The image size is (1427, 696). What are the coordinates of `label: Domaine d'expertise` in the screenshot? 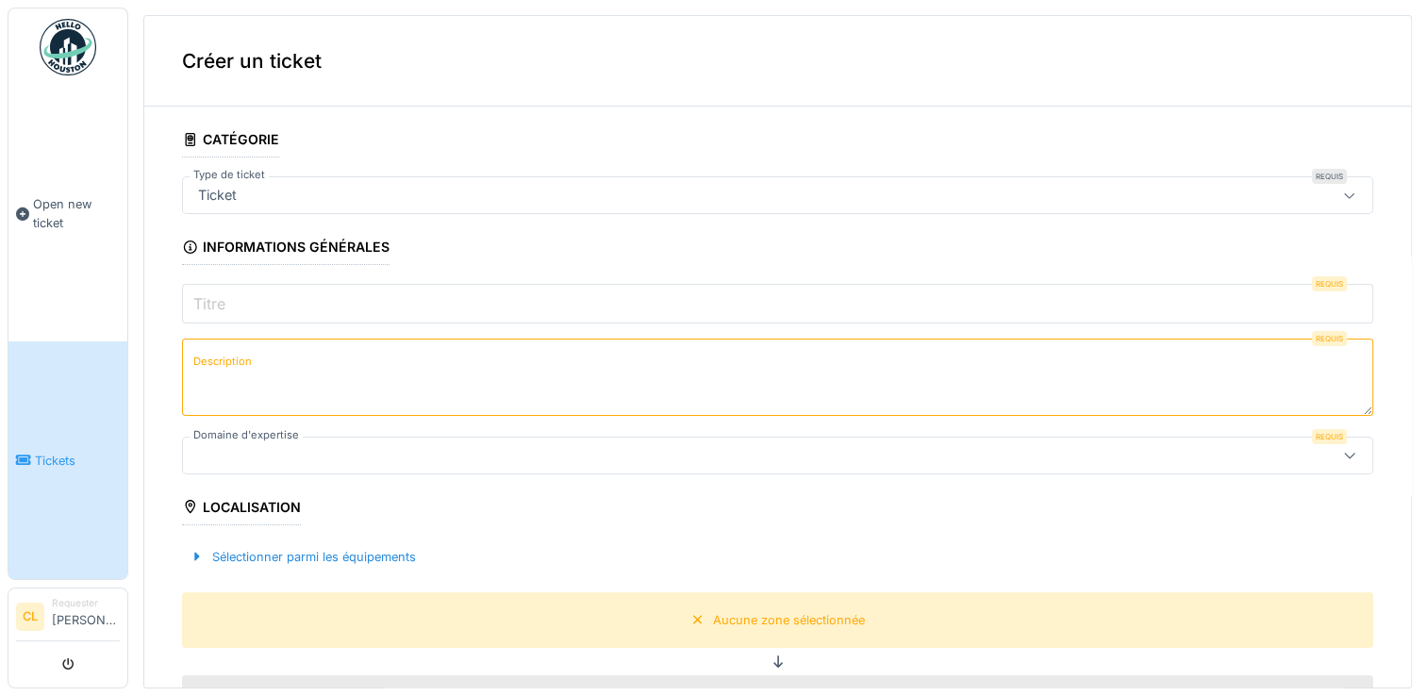 It's located at (246, 435).